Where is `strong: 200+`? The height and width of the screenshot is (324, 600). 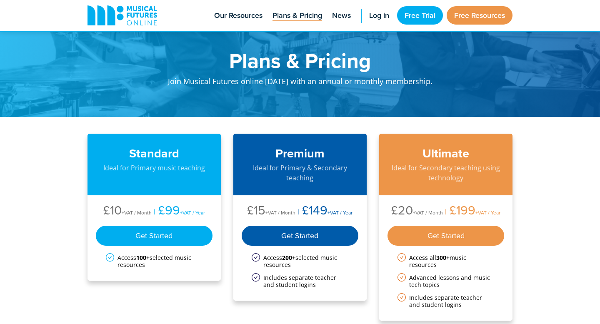
strong: 200+ is located at coordinates (289, 257).